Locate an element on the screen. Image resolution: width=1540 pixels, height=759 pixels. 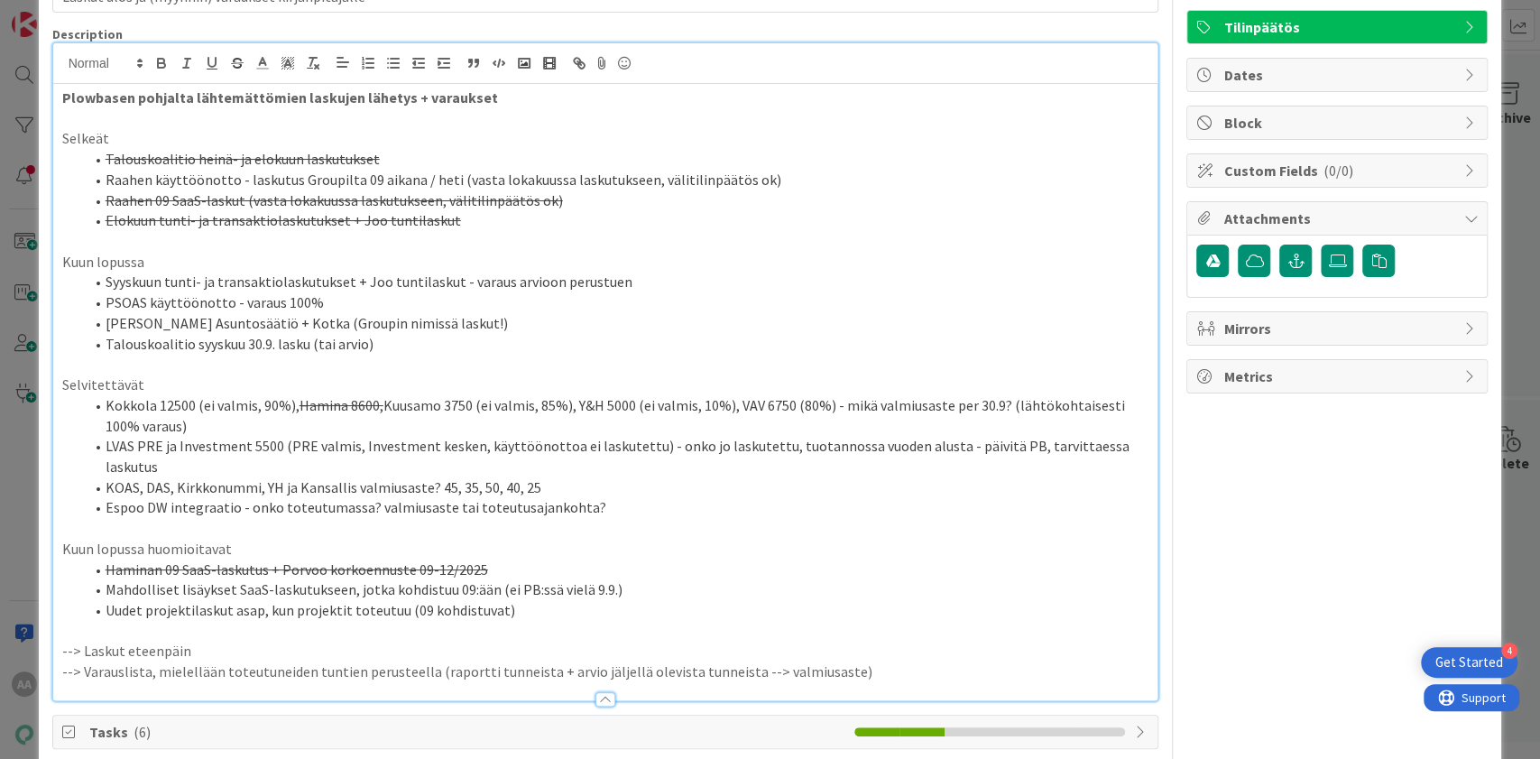
div: 4 is located at coordinates (1509, 650).